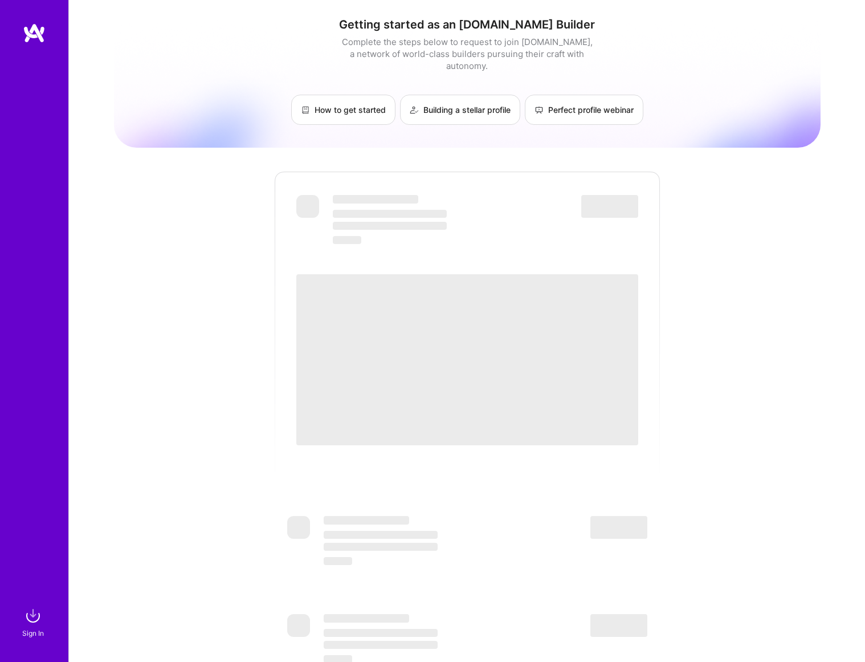 The image size is (865, 662). Describe the element at coordinates (306, 110) in the screenshot. I see `img: How to get started` at that location.